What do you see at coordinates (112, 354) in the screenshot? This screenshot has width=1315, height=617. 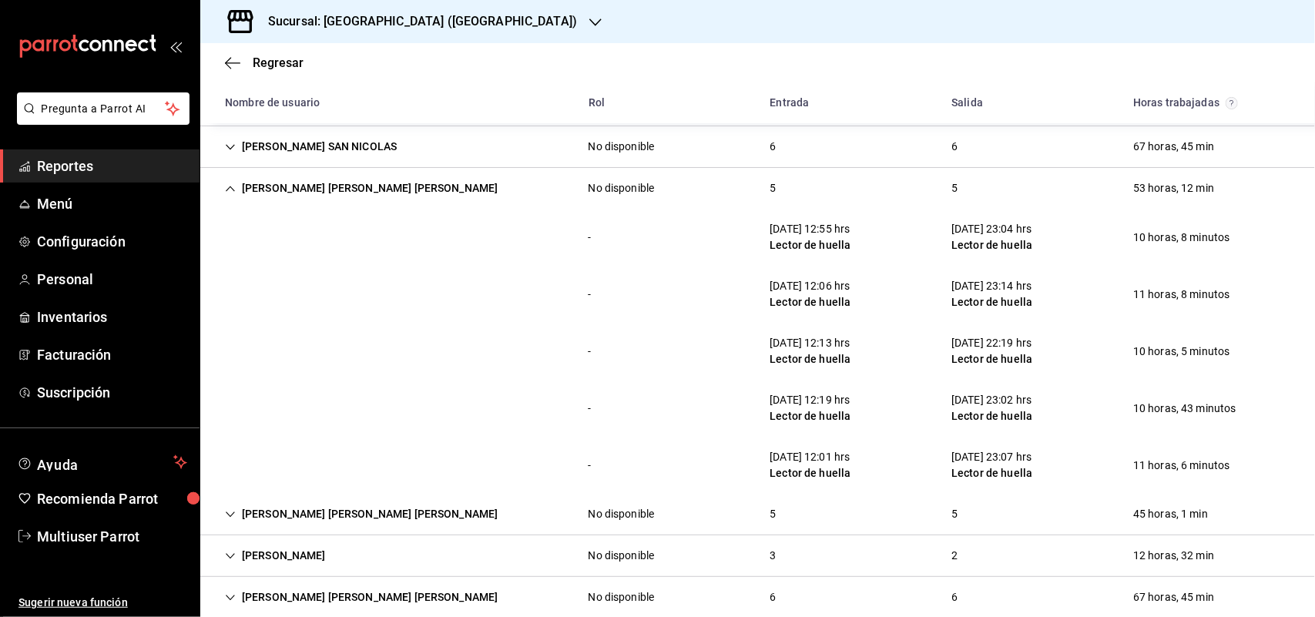 I see `span: Facturación` at bounding box center [112, 354].